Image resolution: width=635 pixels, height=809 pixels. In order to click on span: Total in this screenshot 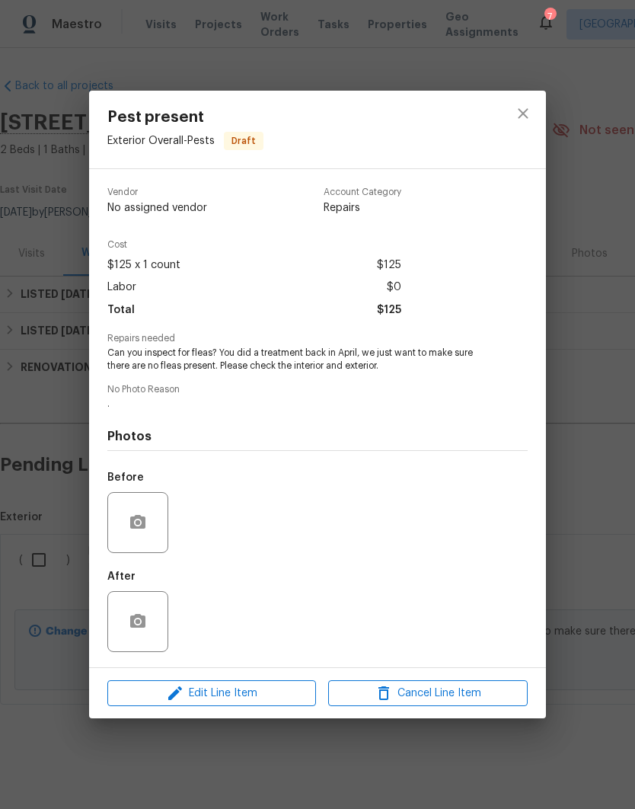, I will do `click(121, 310)`.